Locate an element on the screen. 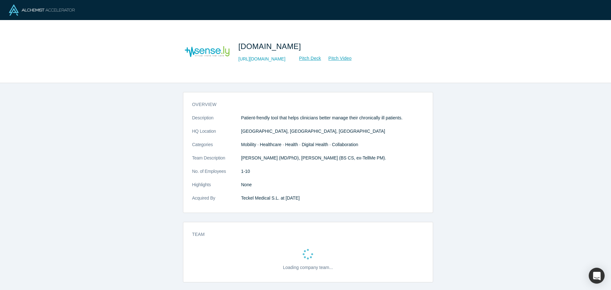 The width and height of the screenshot is (611, 290). span: Mobility · Healthcare · Health · Digital Health · Collaboration is located at coordinates (300, 145).